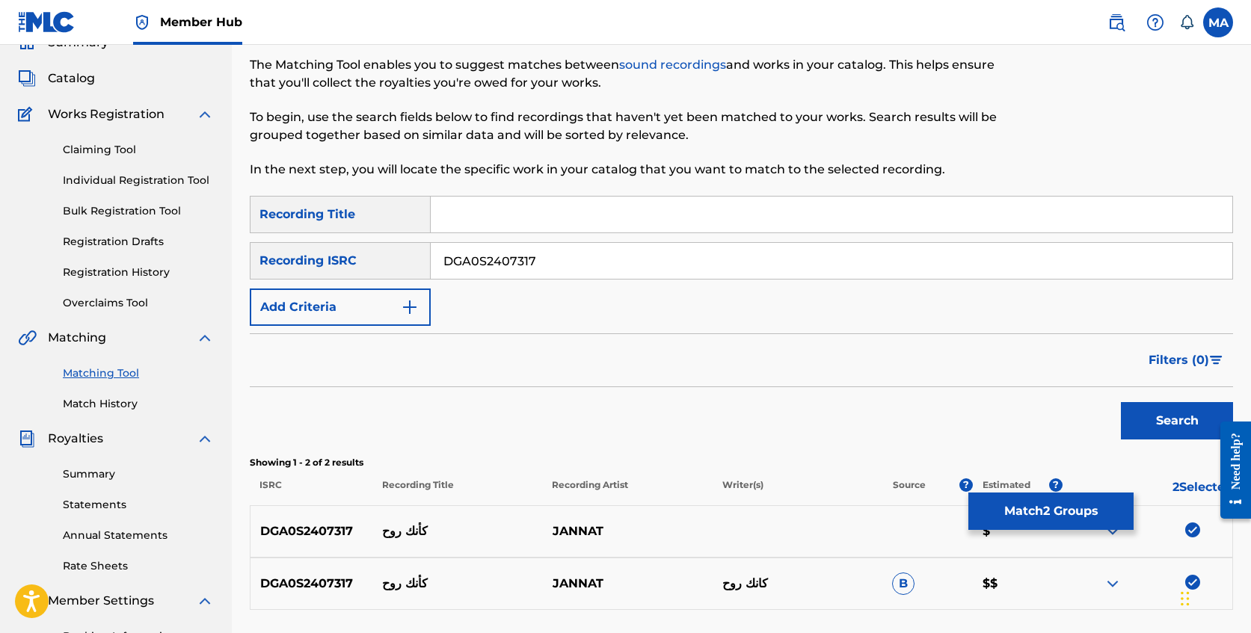 This screenshot has width=1251, height=633. What do you see at coordinates (741, 322) in the screenshot?
I see `form: Search Form` at bounding box center [741, 322].